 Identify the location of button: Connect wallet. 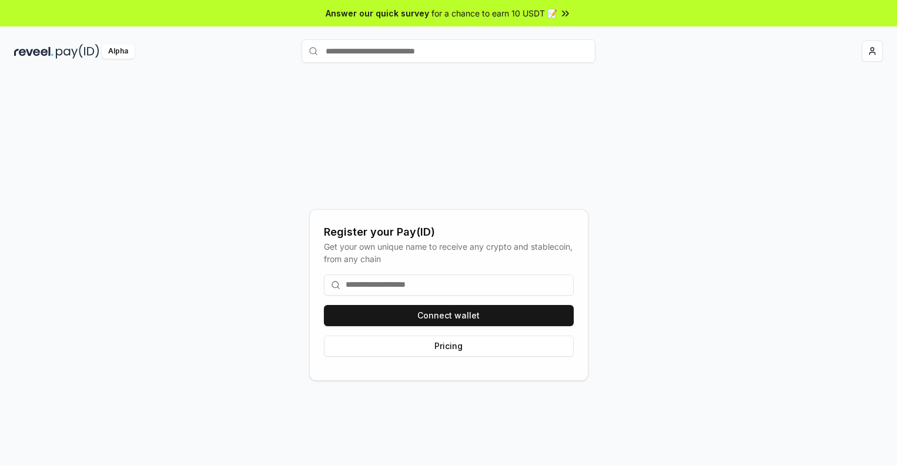
(449, 316).